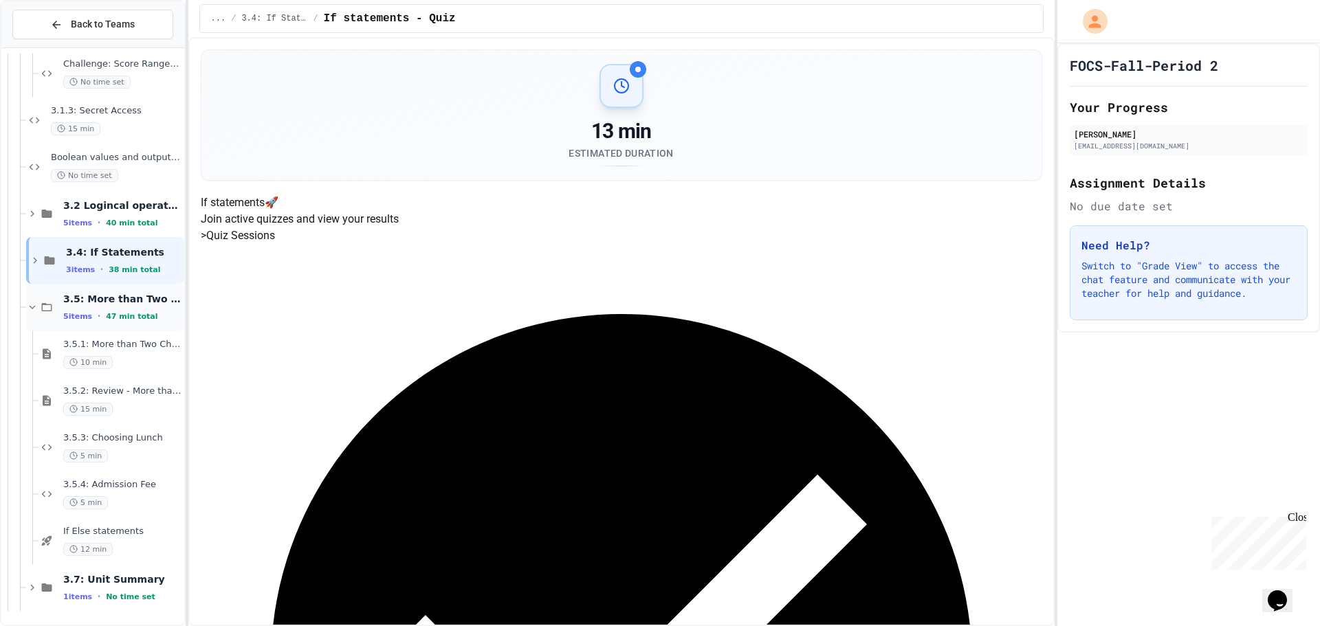  What do you see at coordinates (1189, 280) in the screenshot?
I see `p: Switch to "Grade View" to access the chat feature and communicate with your teacher for help and ...` at bounding box center [1189, 280].